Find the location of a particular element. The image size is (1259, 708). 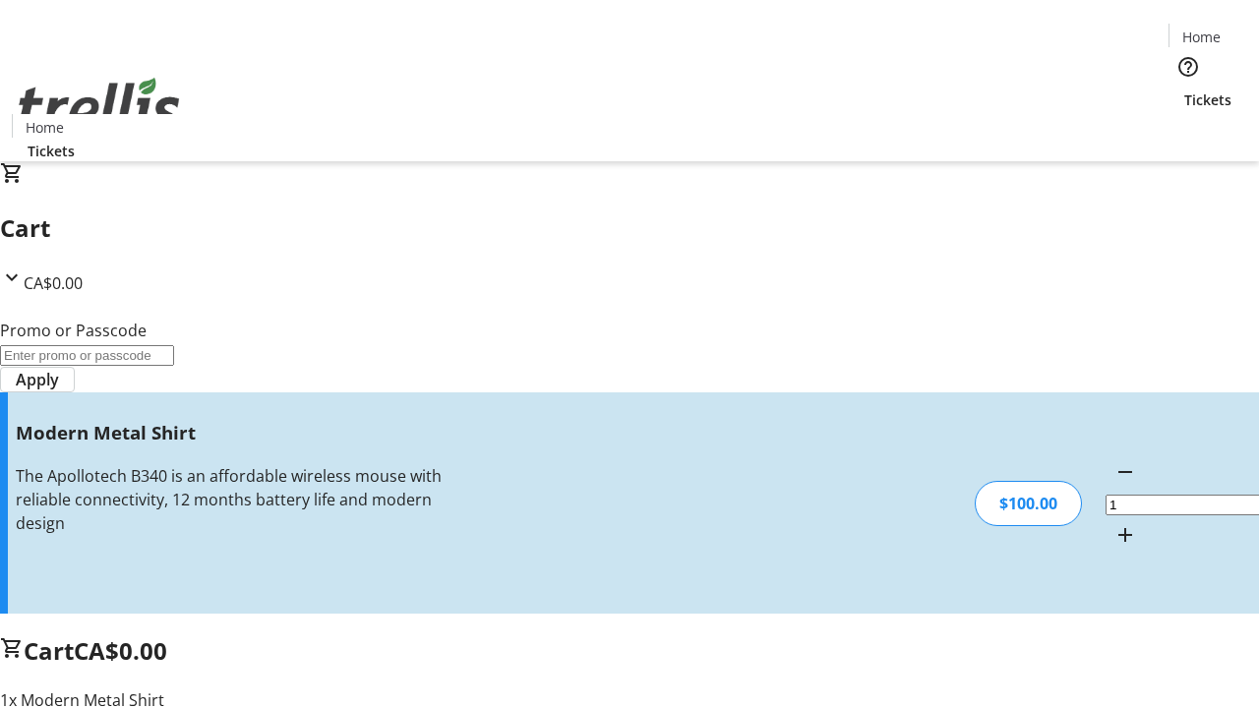

img: Orient E2E Organization SeylOnxuSj's Logo is located at coordinates (99, 105).